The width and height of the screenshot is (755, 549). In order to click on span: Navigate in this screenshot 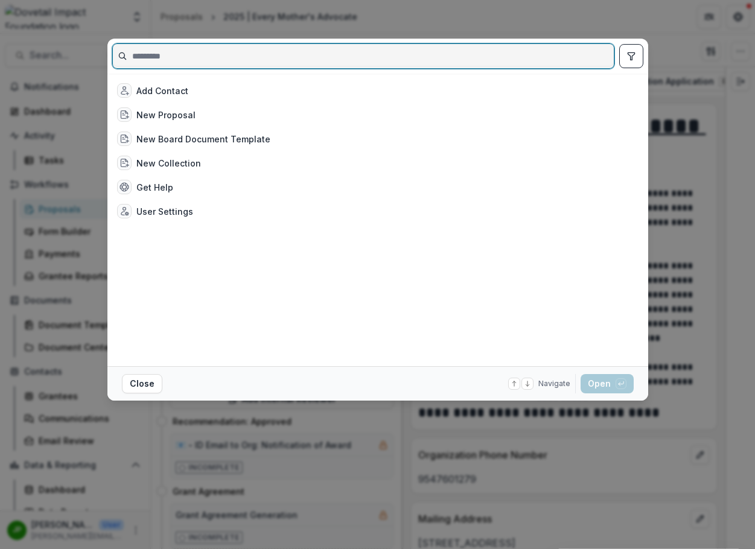, I will do `click(554, 384)`.